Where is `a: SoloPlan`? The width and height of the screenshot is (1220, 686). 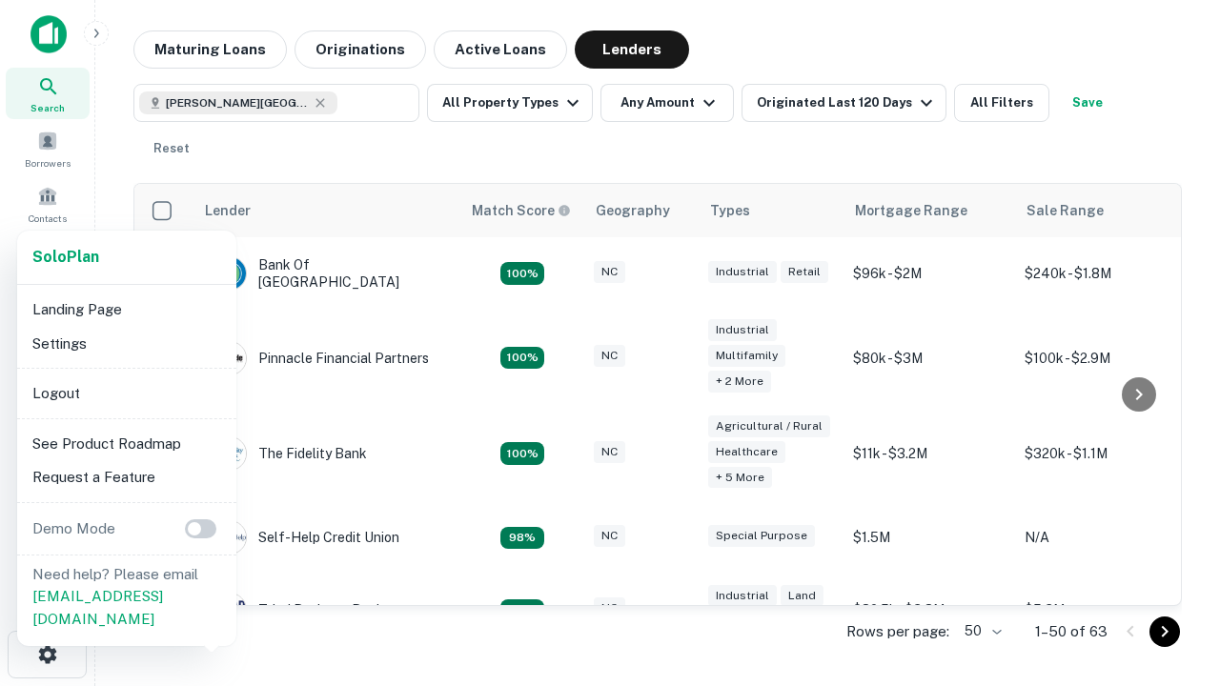
a: SoloPlan is located at coordinates (66, 257).